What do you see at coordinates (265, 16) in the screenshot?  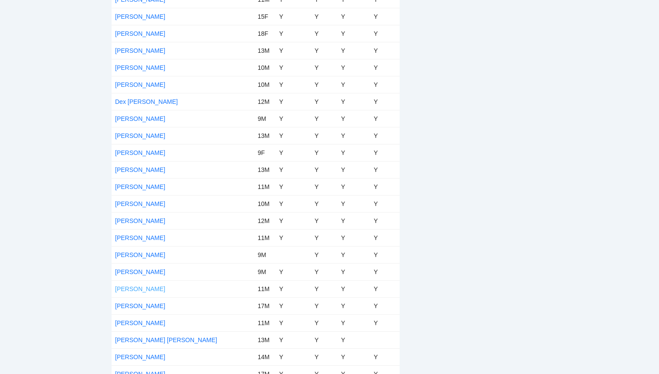 I see `td: 15F` at bounding box center [265, 16].